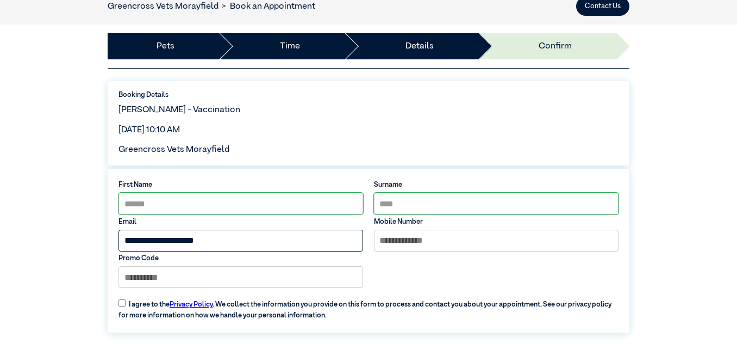  Describe the element at coordinates (369, 95) in the screenshot. I see `label: Booking Details` at that location.